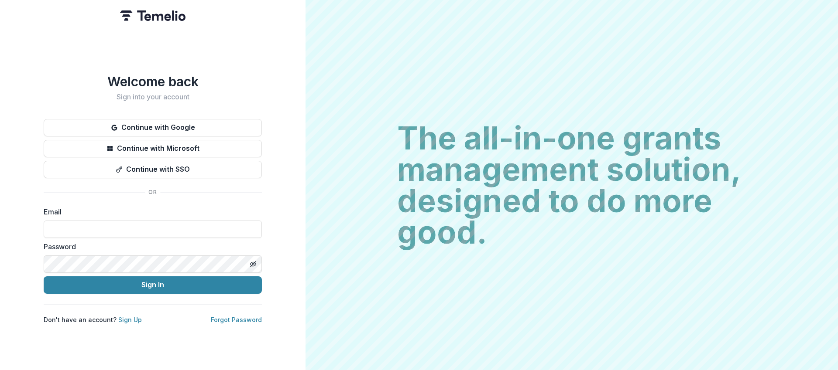 The height and width of the screenshot is (370, 838). Describe the element at coordinates (150, 212) in the screenshot. I see `label: Email` at that location.